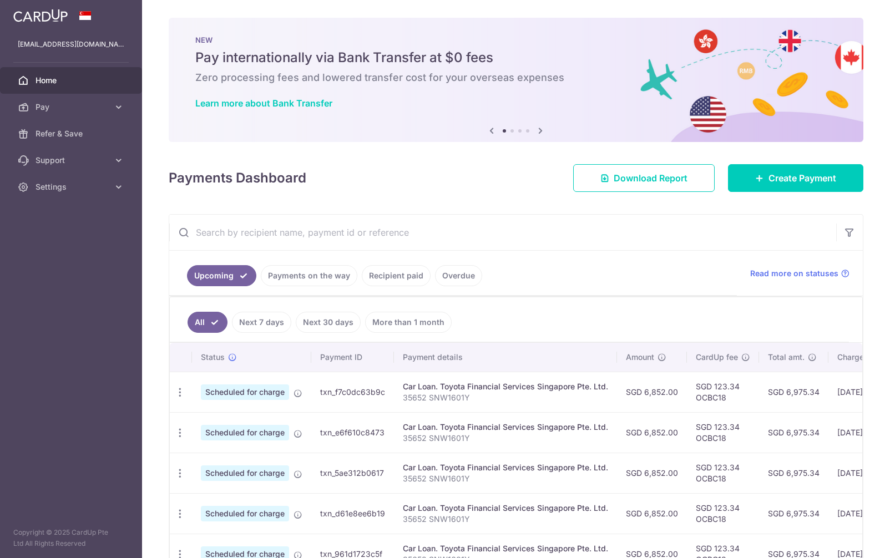 The width and height of the screenshot is (890, 558). Describe the element at coordinates (795, 178) in the screenshot. I see `a: Create Payment` at that location.